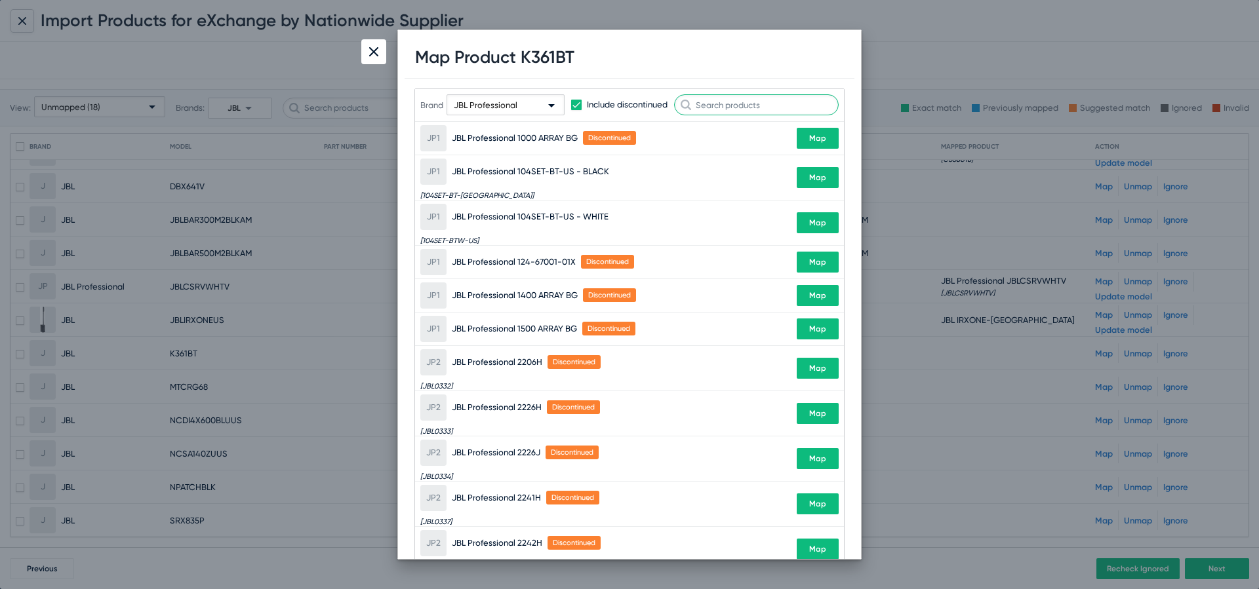 The height and width of the screenshot is (589, 1259). Describe the element at coordinates (449, 241) in the screenshot. I see `span: [104SET-BTW-US]` at that location.